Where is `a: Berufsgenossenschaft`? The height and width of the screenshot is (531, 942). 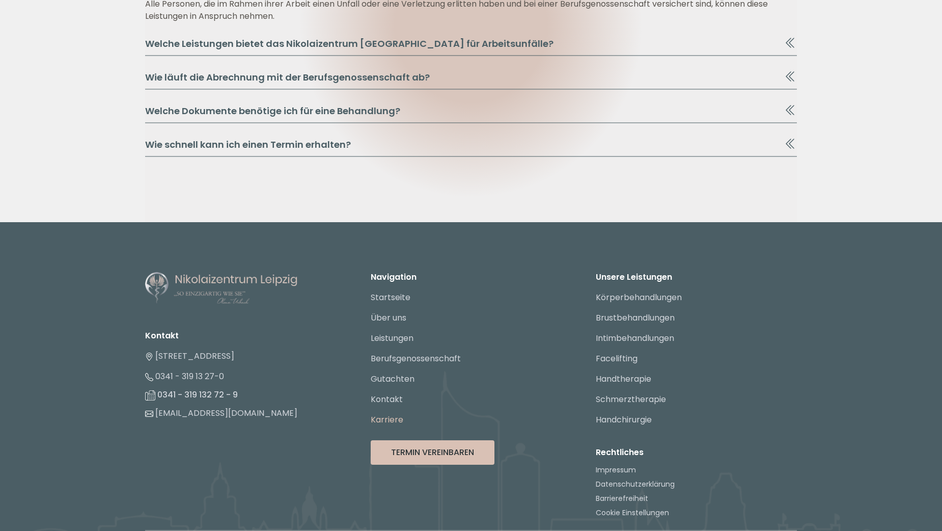
a: Berufsgenossenschaft is located at coordinates (416, 358).